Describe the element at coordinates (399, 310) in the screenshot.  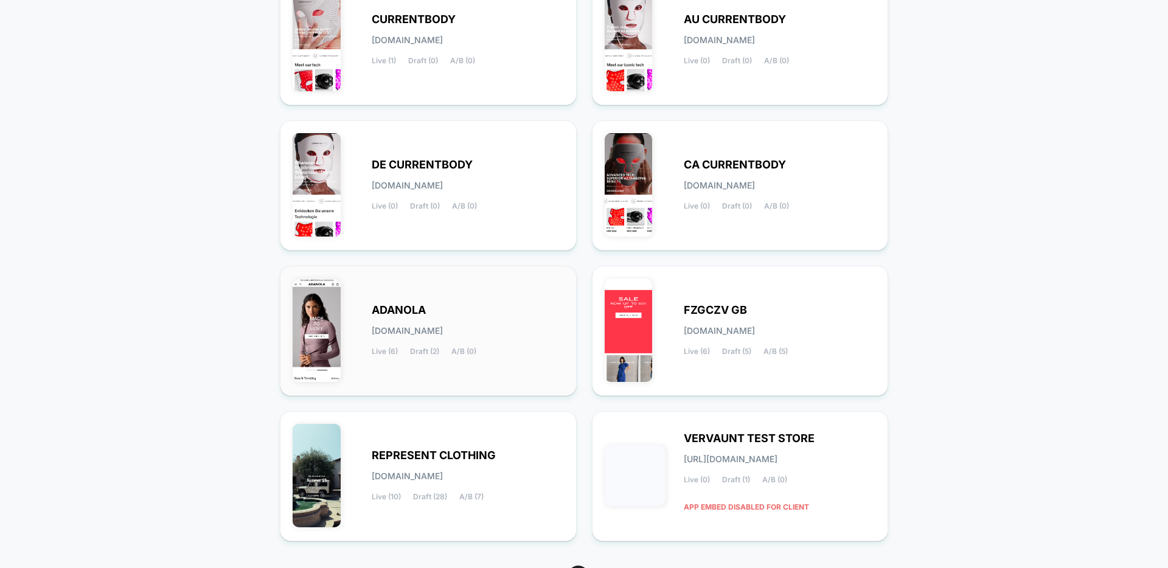
I see `span: ADANOLA` at that location.